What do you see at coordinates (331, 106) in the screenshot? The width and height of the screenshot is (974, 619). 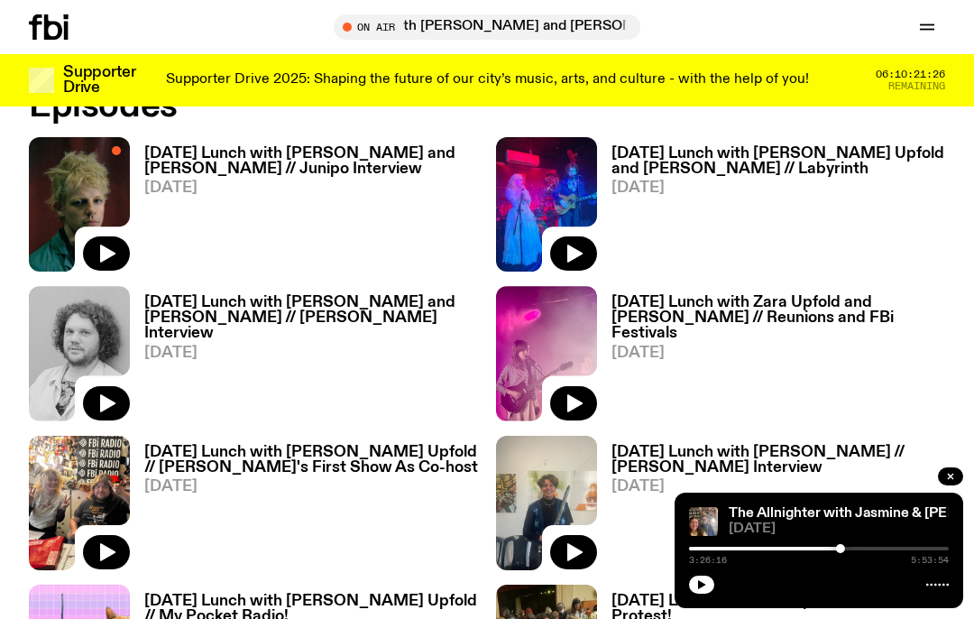 I see `h2: Episodes` at bounding box center [331, 106].